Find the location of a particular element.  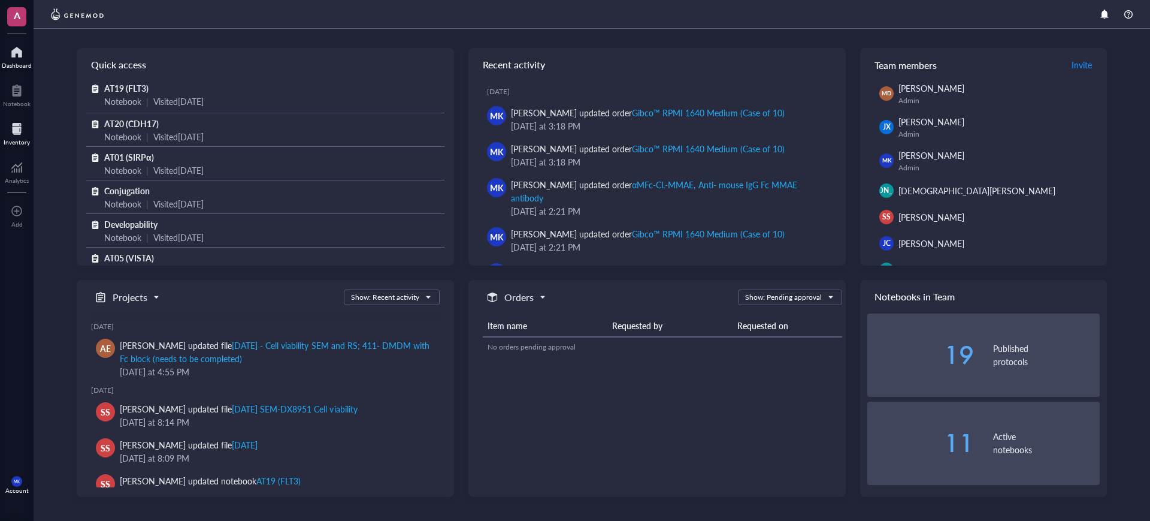

div: Active notebooks is located at coordinates (1047, 443).